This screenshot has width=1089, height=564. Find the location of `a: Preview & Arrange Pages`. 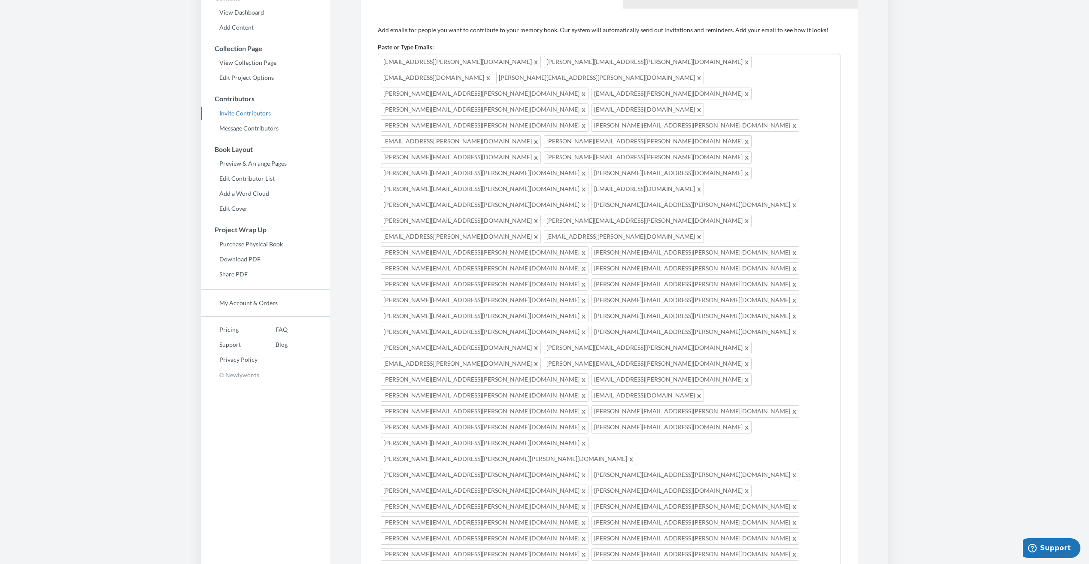

a: Preview & Arrange Pages is located at coordinates (266, 163).